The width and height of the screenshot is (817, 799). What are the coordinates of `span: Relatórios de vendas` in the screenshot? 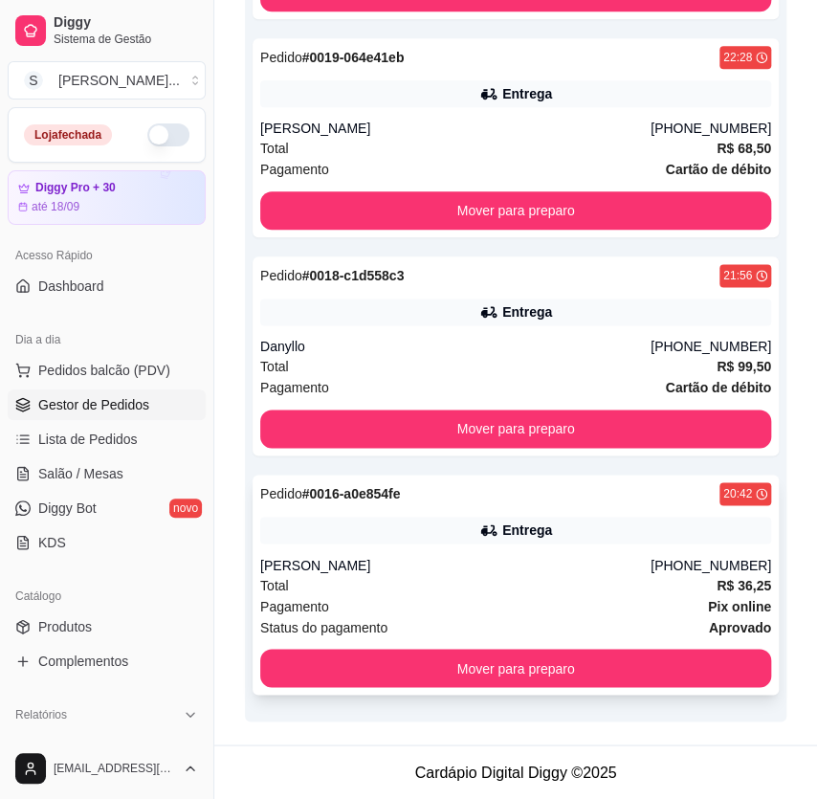 It's located at (101, 746).